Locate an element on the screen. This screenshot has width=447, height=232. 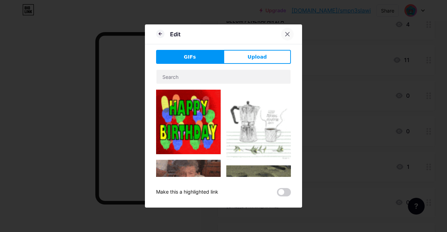
button: Upload is located at coordinates (257, 57).